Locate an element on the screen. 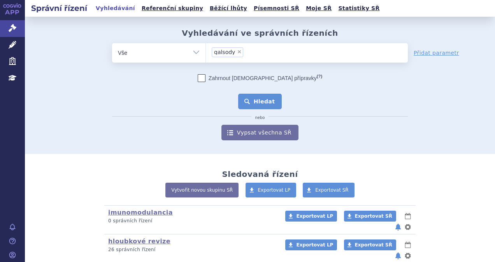 Image resolution: width=495 pixels, height=262 pixels. i: nebo is located at coordinates (260, 118).